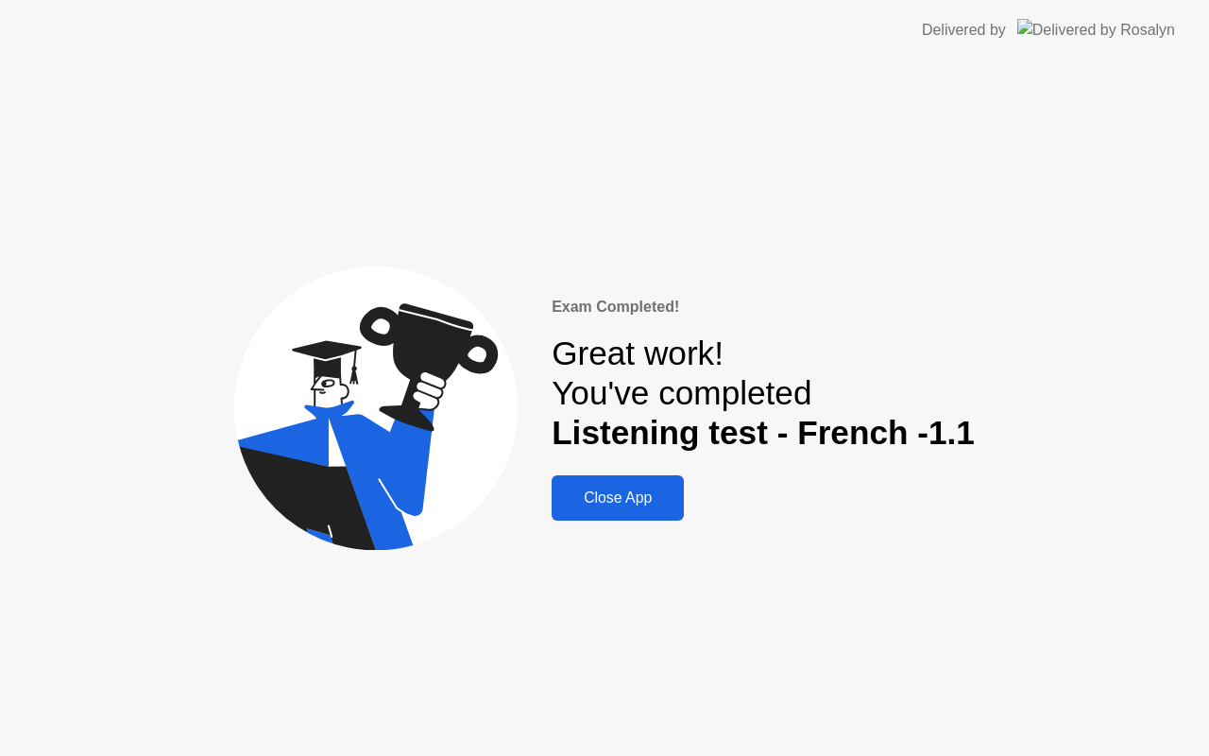 Image resolution: width=1209 pixels, height=756 pixels. What do you see at coordinates (763, 432) in the screenshot?
I see `b: Listening test - French -1.1` at bounding box center [763, 432].